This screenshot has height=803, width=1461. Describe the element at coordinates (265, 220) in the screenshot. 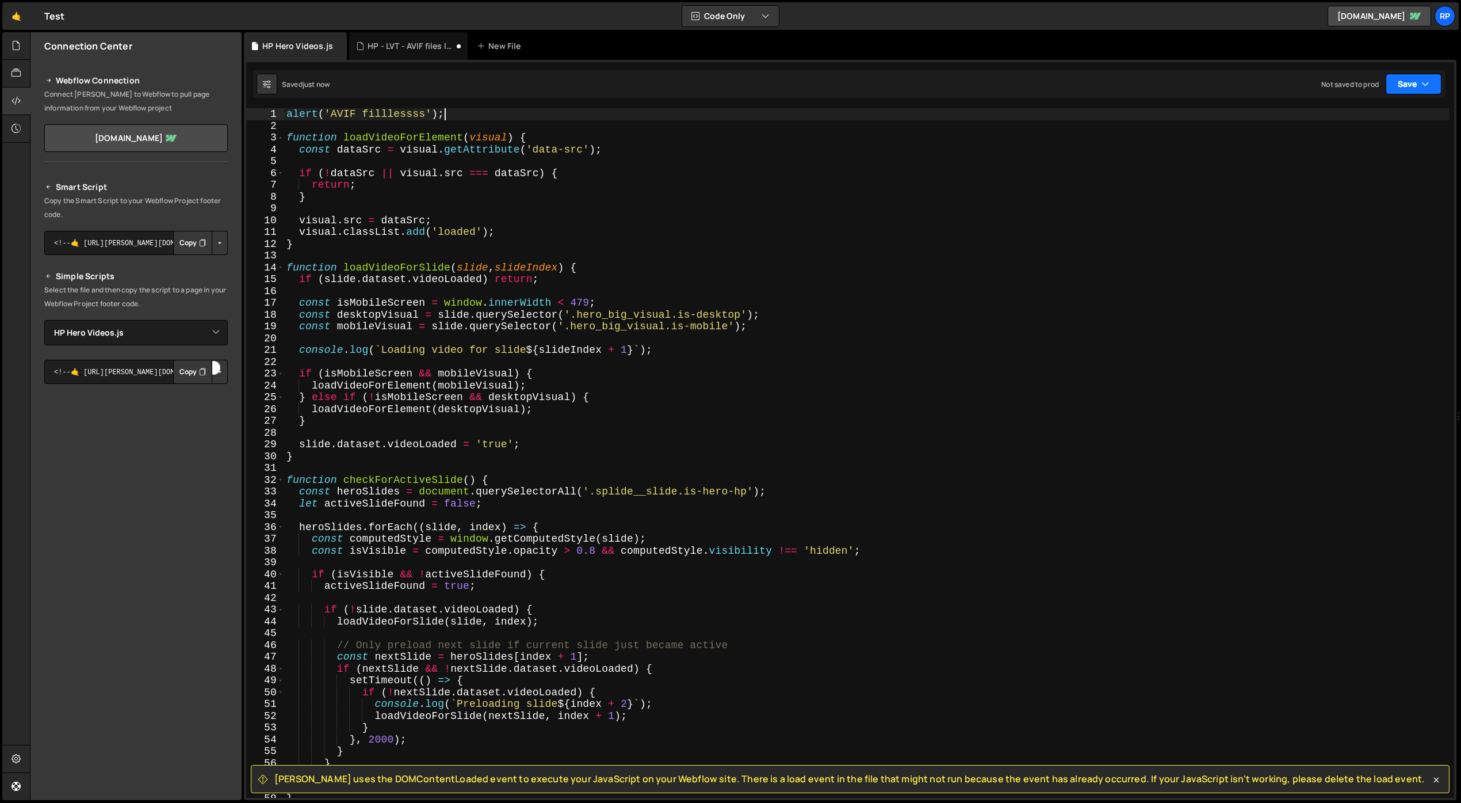

I see `div: 10` at that location.